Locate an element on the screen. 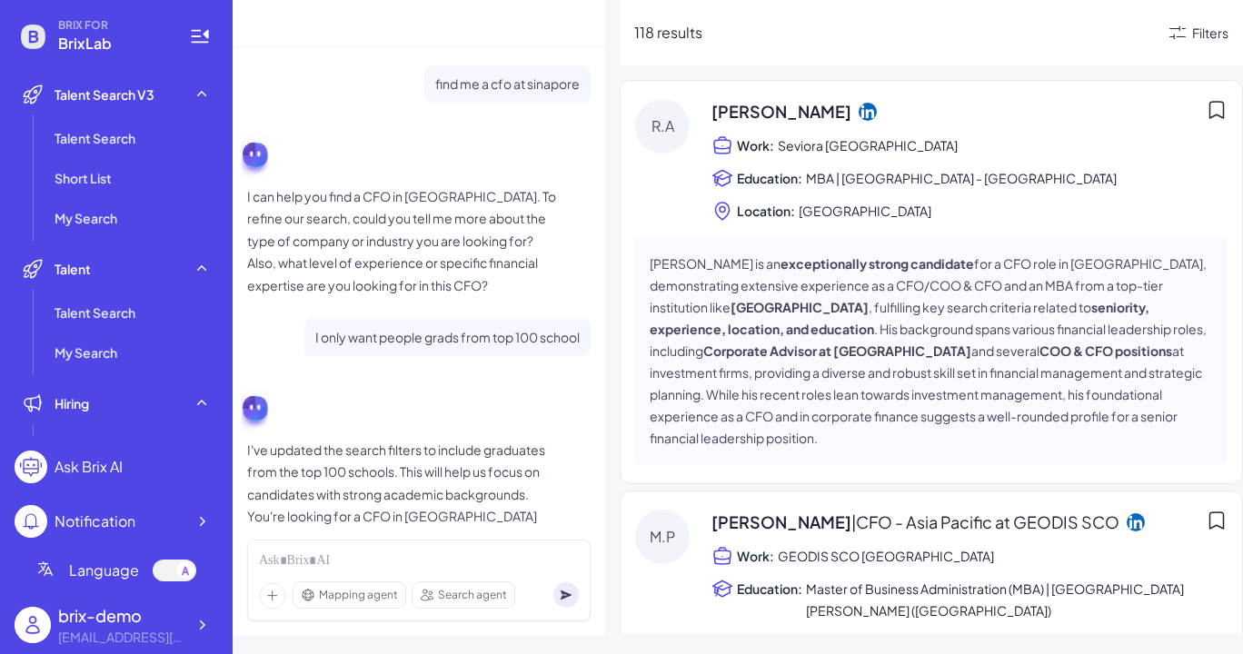 The width and height of the screenshot is (1243, 654). img: user_logo.png is located at coordinates (33, 625).